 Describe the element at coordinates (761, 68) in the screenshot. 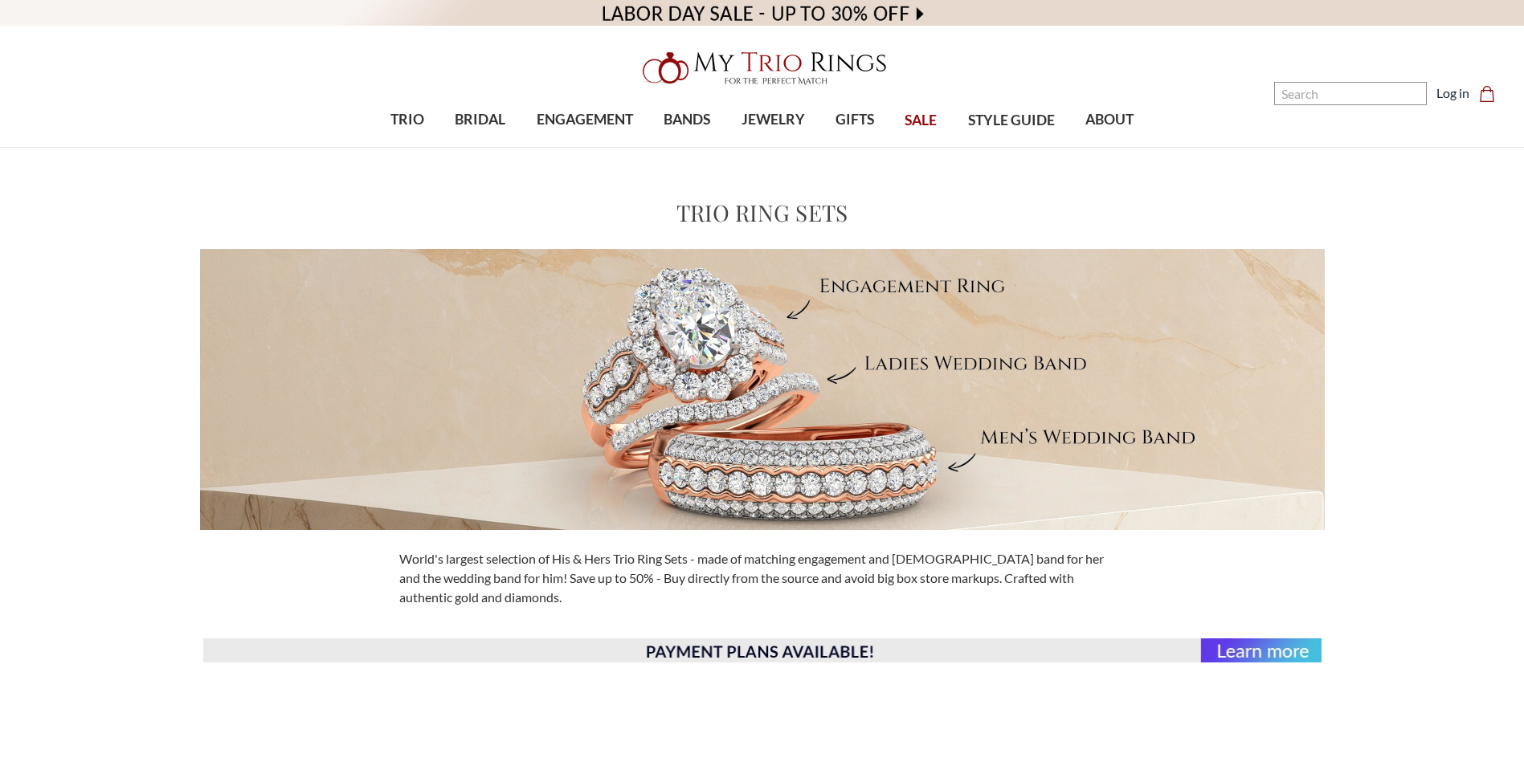

I see `a: My Trio Rings` at that location.